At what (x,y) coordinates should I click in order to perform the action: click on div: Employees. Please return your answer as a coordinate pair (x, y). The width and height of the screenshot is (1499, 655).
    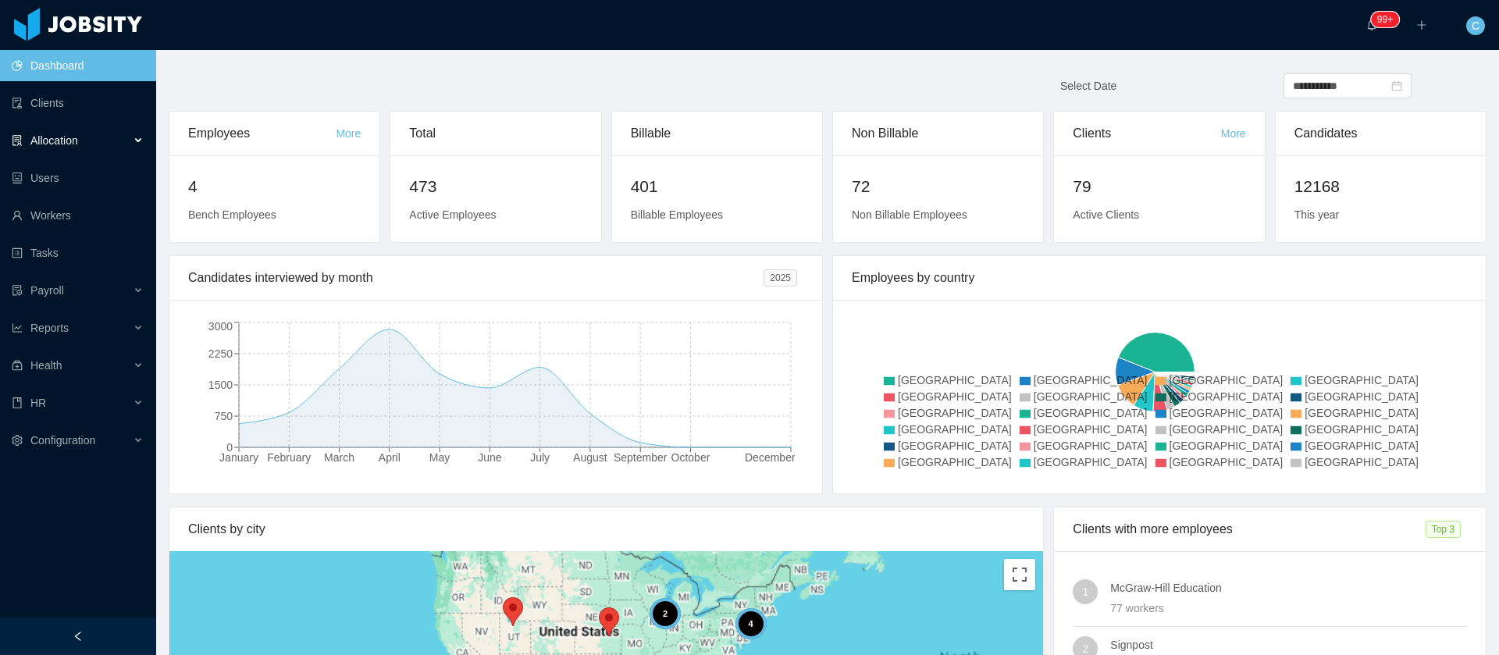
    Looking at the image, I should click on (262, 134).